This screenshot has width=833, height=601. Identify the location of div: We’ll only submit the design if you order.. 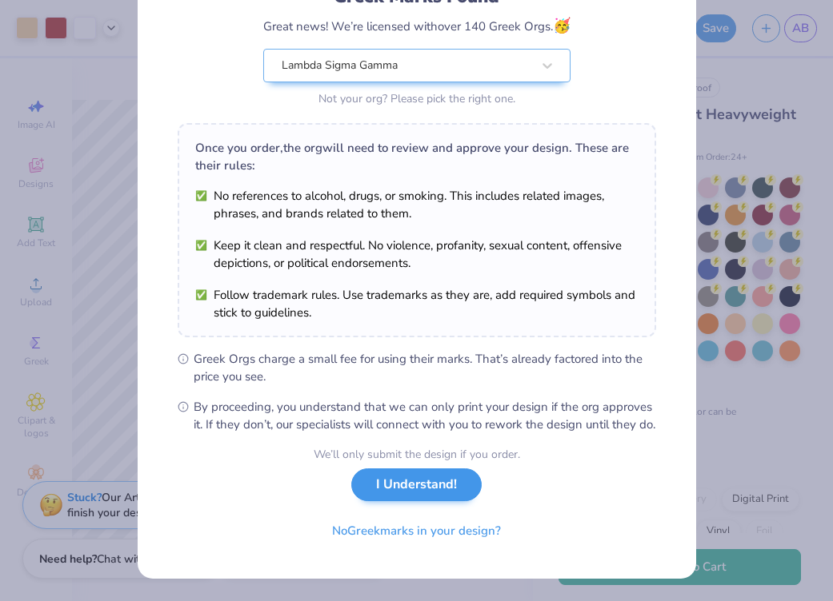
(417, 454).